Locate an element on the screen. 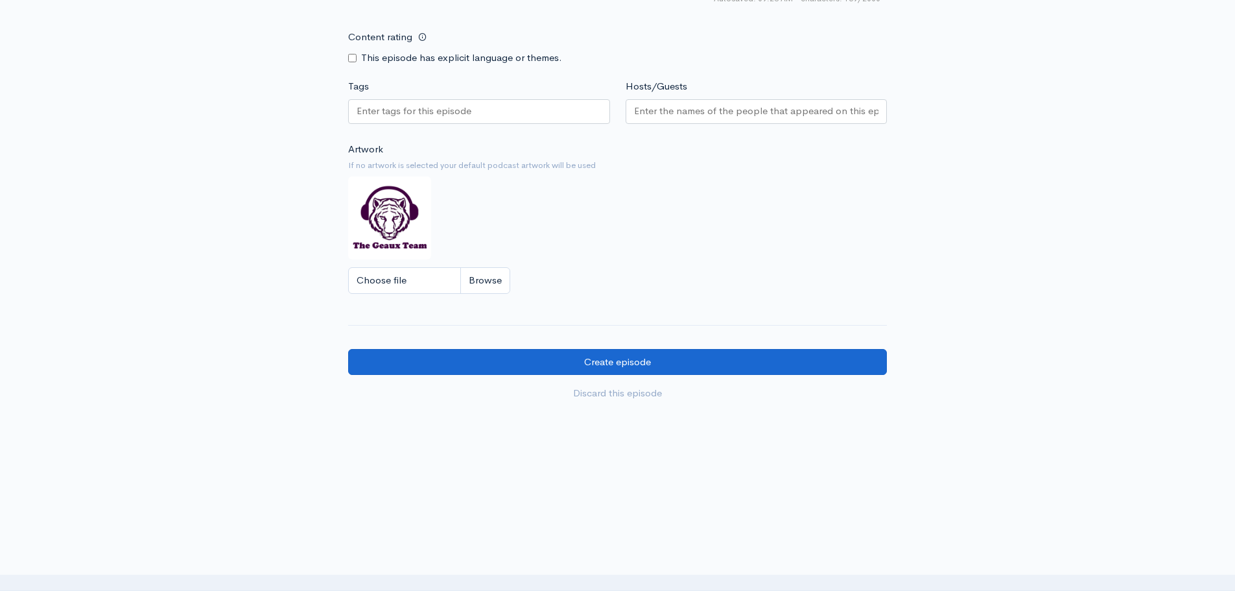 This screenshot has height=591, width=1235. label: Hosts/Guests is located at coordinates (656, 86).